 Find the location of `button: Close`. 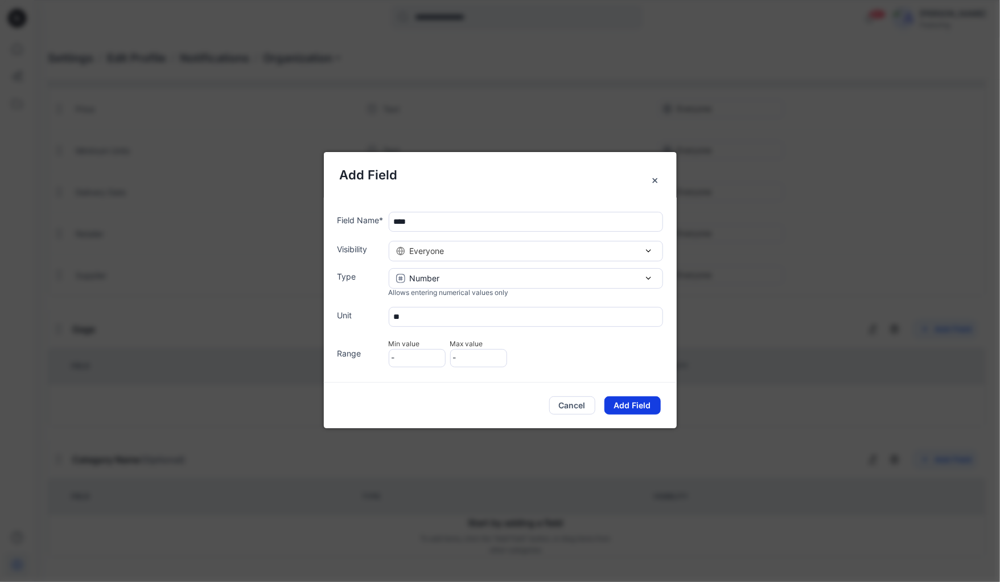

button: Close is located at coordinates (655, 180).